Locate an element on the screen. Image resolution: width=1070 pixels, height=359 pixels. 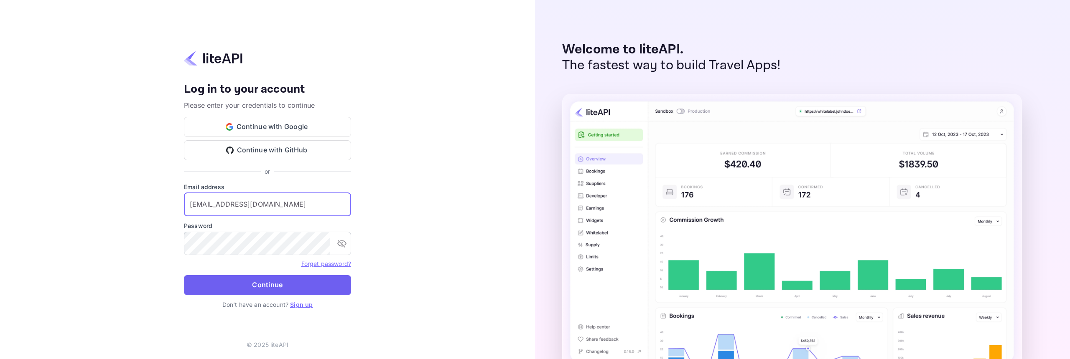
button: Continue is located at coordinates (267, 285).